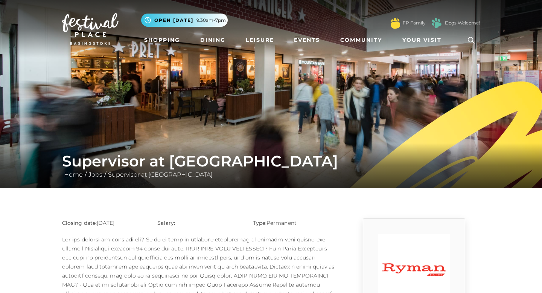 The width and height of the screenshot is (542, 293). What do you see at coordinates (73, 174) in the screenshot?
I see `a: Home` at bounding box center [73, 174].